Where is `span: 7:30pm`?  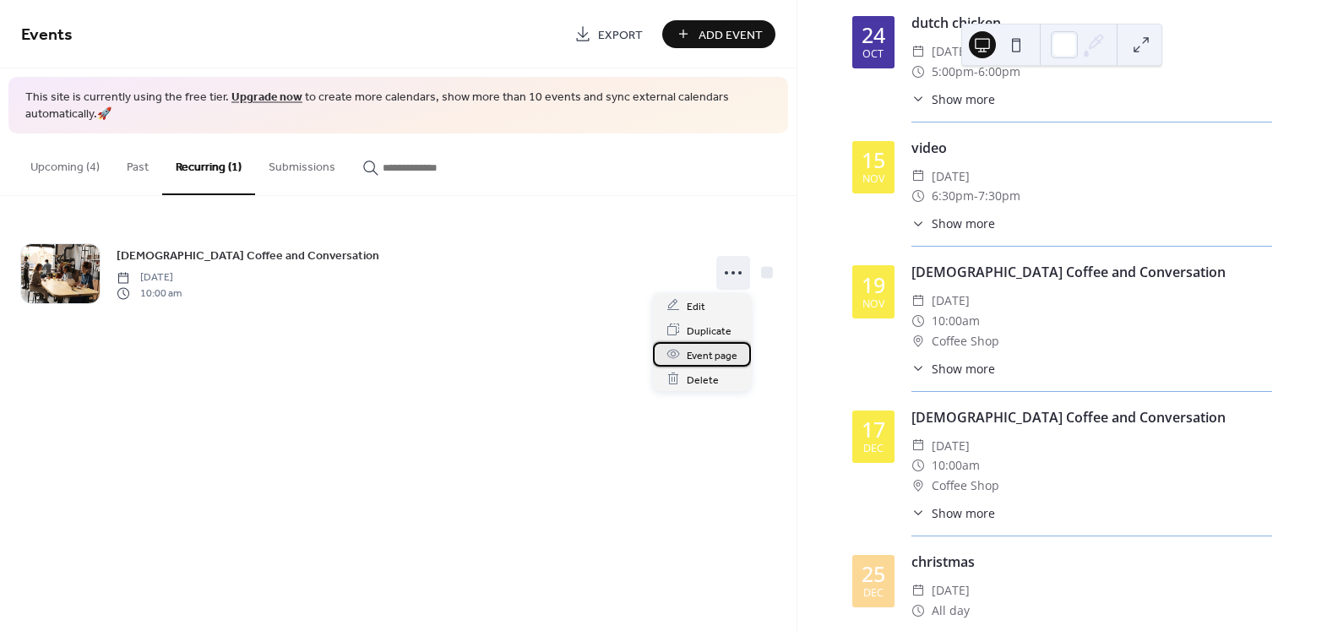 span: 7:30pm is located at coordinates (1000, 196).